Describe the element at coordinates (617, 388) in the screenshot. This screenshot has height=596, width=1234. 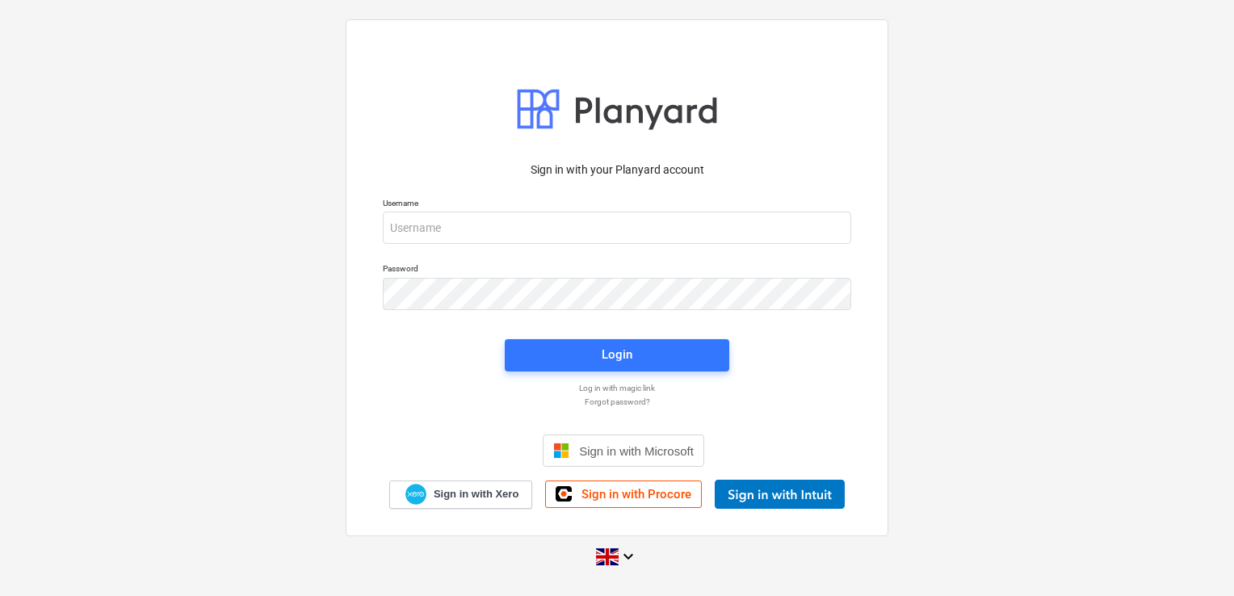
I see `a: Log in with magic link` at that location.